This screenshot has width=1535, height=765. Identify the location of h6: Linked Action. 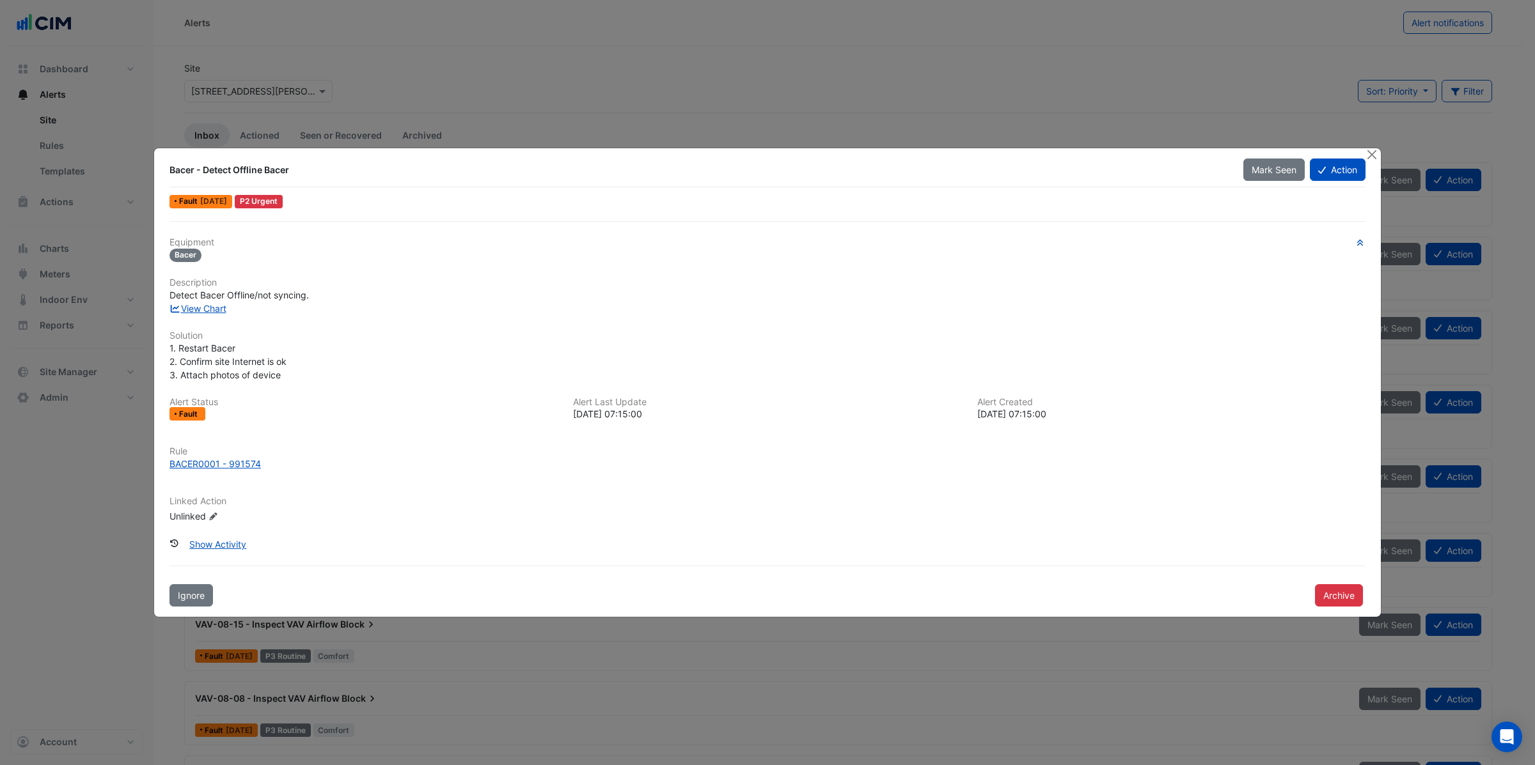
(767, 501).